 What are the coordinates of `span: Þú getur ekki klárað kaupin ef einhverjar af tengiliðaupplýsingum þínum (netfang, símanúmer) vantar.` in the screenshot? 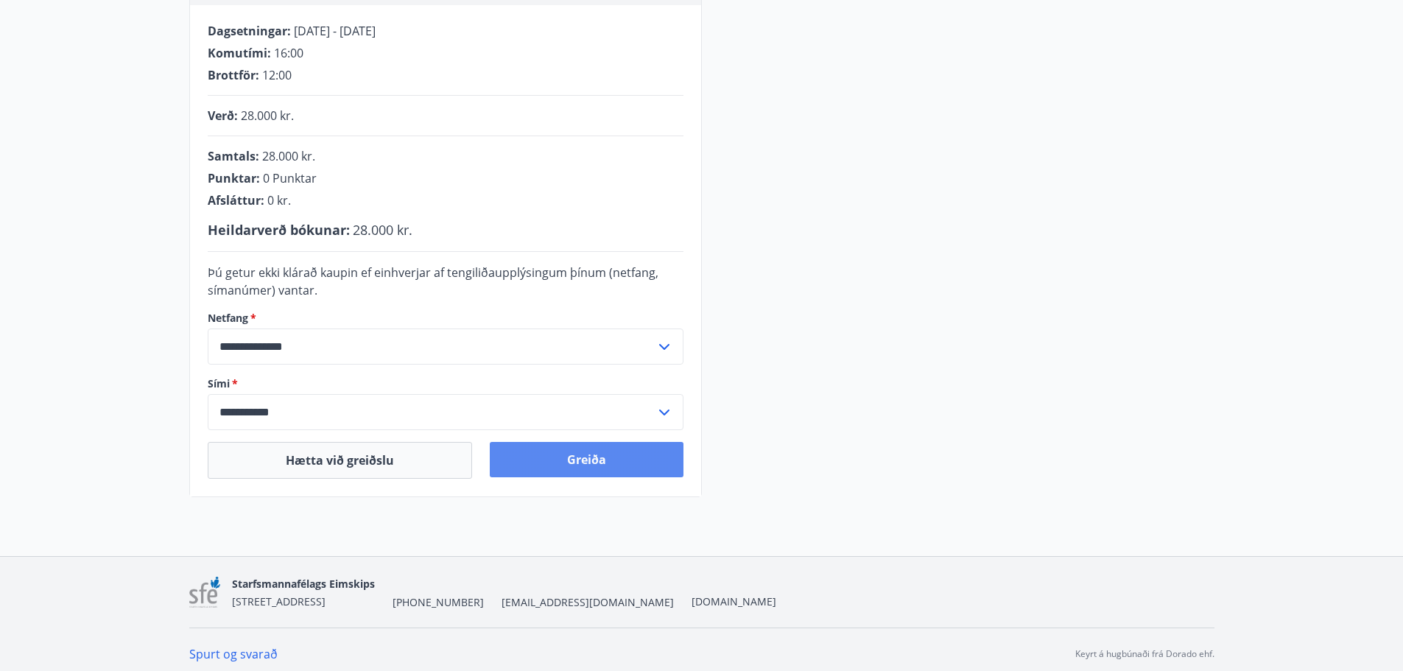 It's located at (433, 281).